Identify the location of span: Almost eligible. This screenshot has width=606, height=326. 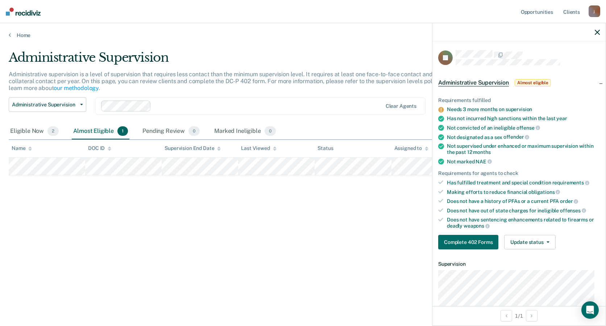
(533, 83).